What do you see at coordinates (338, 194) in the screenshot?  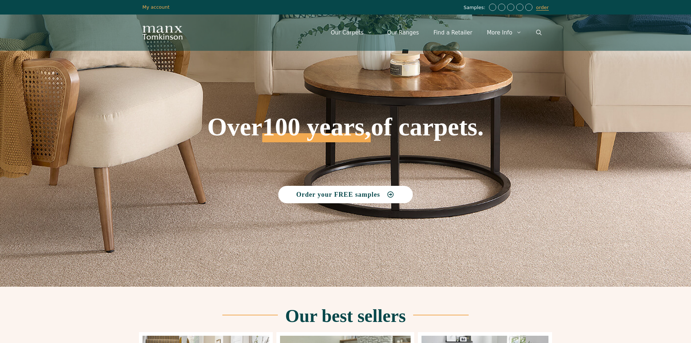 I see `span: Order your FREE samples` at bounding box center [338, 194].